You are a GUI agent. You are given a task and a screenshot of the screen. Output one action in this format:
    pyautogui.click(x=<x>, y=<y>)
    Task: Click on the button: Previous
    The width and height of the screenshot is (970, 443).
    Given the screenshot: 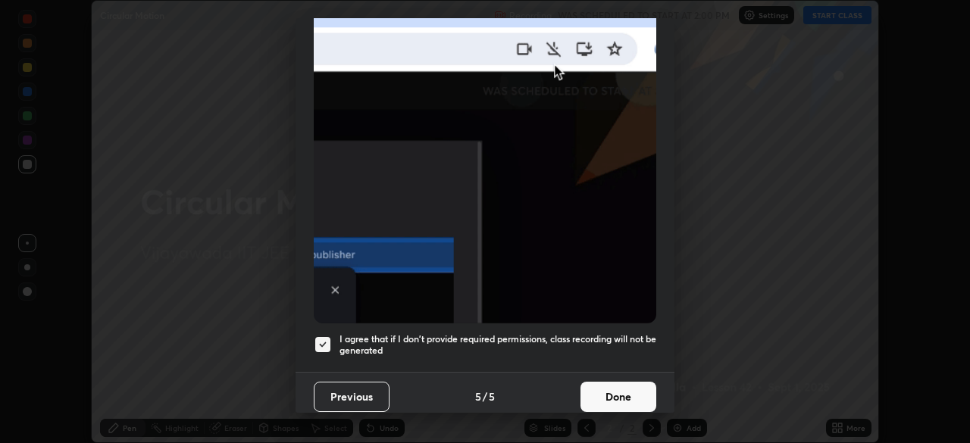 What is the action you would take?
    pyautogui.click(x=352, y=397)
    